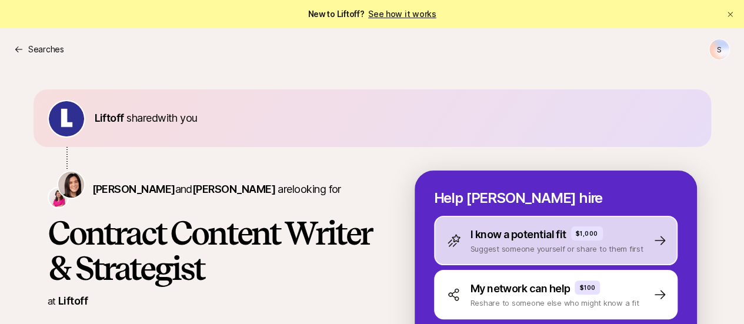 The height and width of the screenshot is (324, 744). I want to click on span: with you, so click(178, 118).